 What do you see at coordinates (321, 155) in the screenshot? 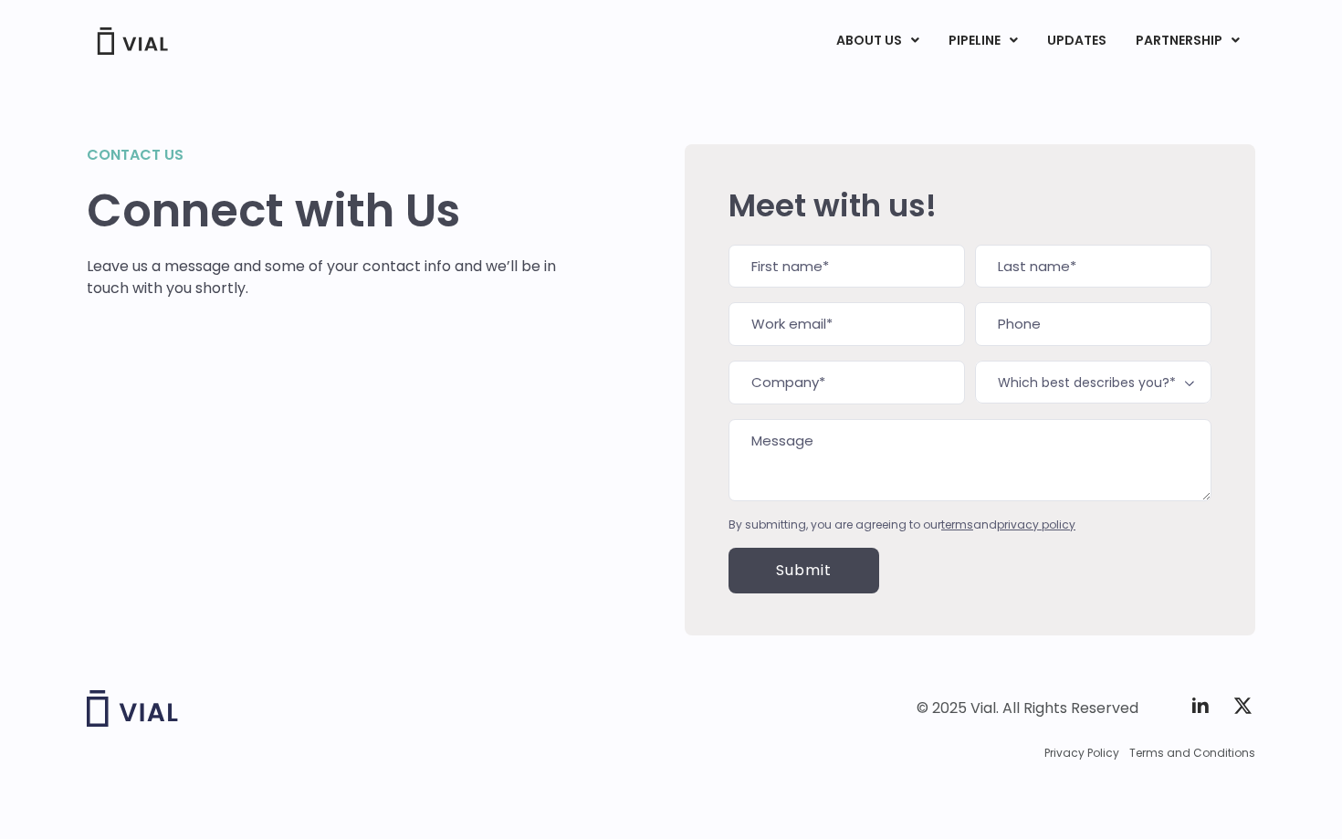
I see `h2: Contact us` at bounding box center [321, 155].